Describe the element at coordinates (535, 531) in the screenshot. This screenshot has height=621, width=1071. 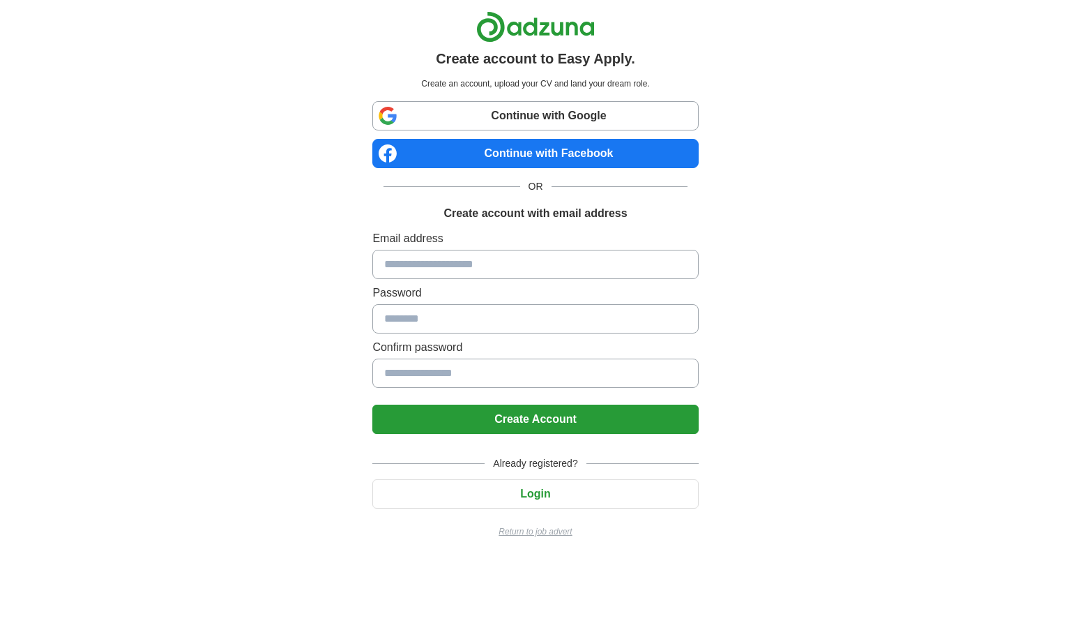
I see `a: Return to job advert` at that location.